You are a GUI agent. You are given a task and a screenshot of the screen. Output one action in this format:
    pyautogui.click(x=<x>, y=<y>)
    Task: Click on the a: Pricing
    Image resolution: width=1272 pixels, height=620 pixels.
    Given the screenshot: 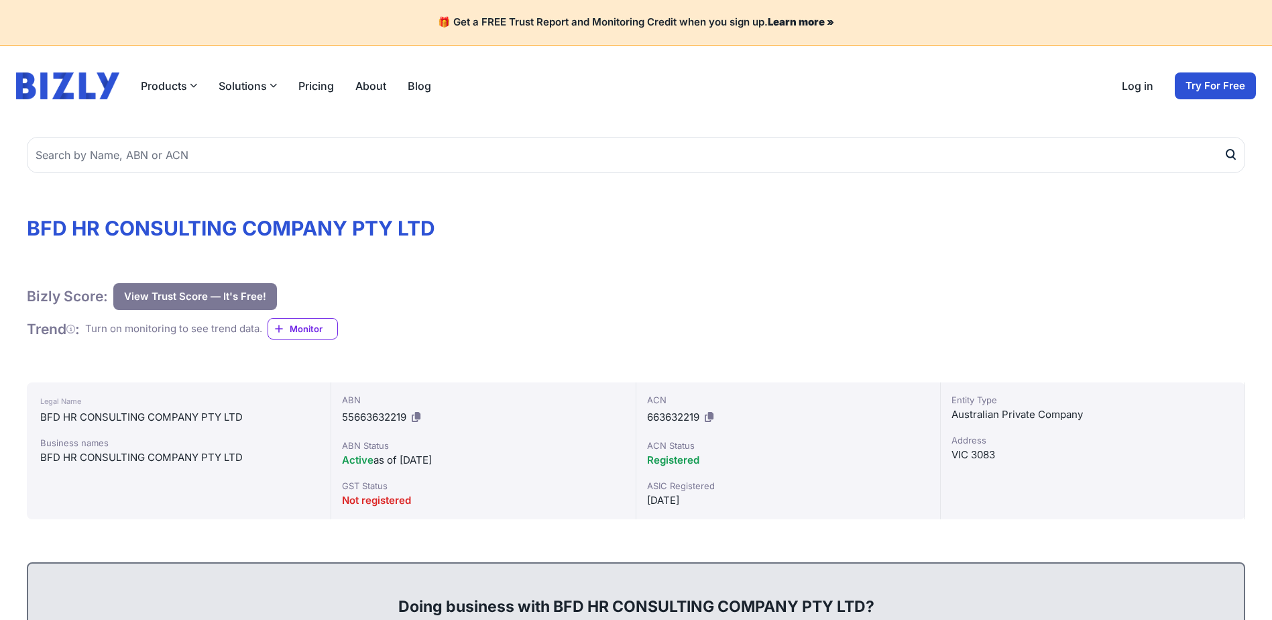 What is the action you would take?
    pyautogui.click(x=316, y=86)
    